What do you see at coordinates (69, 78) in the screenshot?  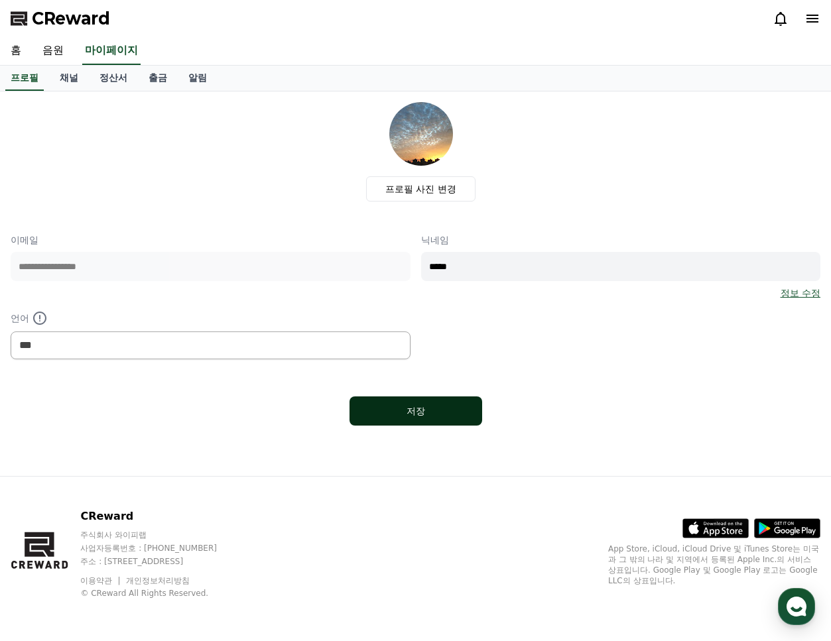 I see `a: 채널` at bounding box center [69, 78].